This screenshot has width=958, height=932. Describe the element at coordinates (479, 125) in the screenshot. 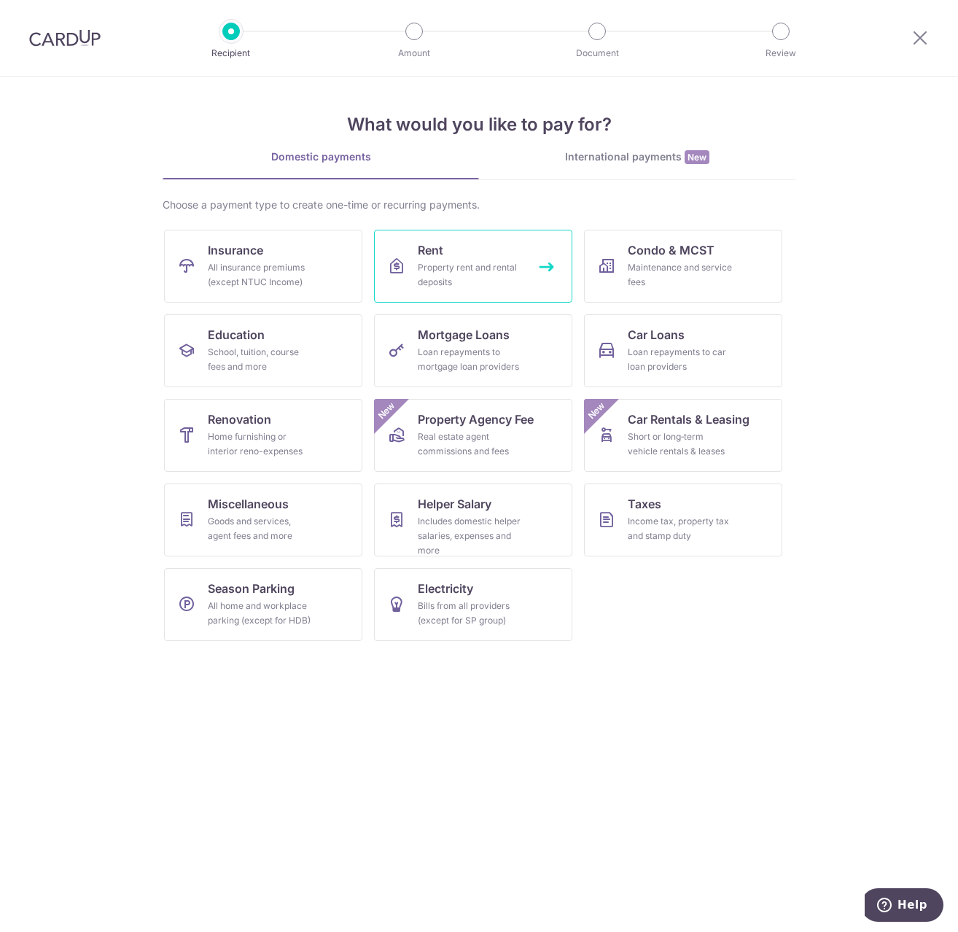

I see `h4: What would you like to pay for?` at that location.